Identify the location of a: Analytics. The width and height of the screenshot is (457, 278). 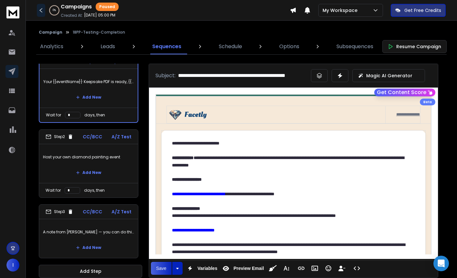
(52, 47).